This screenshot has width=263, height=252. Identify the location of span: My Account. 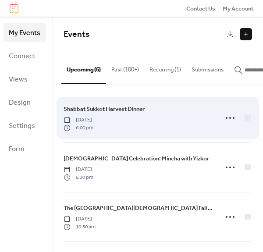
(238, 9).